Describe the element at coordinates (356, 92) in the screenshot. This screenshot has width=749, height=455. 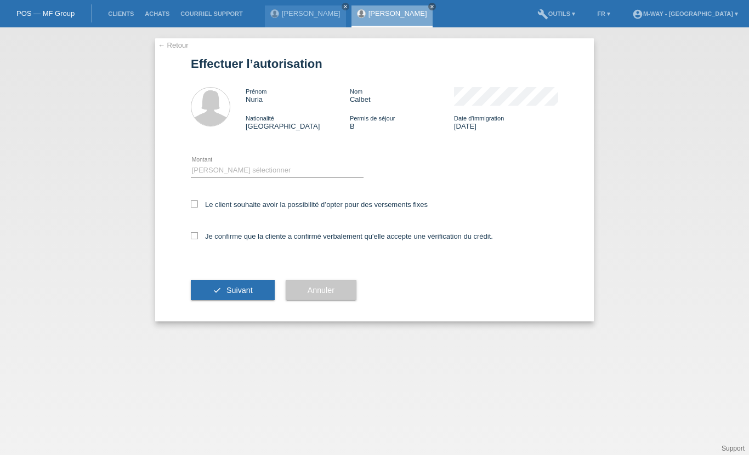
I see `span: Nom` at that location.